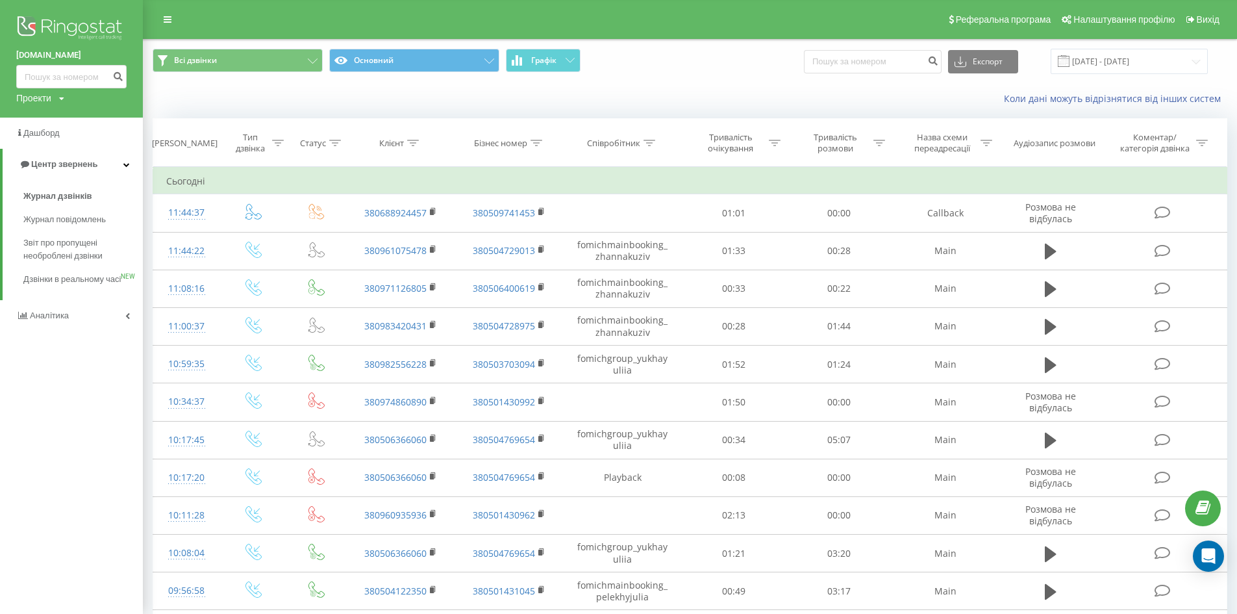  What do you see at coordinates (186, 590) in the screenshot?
I see `div: 09:56:58` at bounding box center [186, 590].